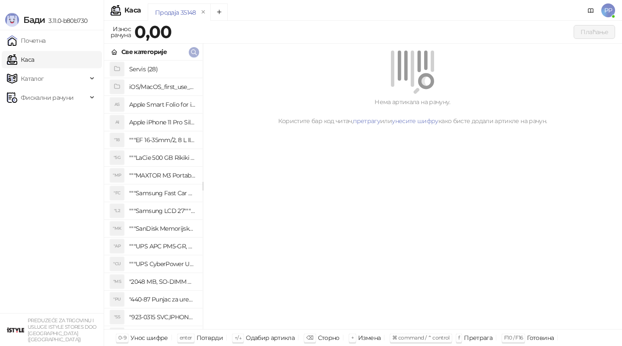 This screenshot has height=346, width=622. What do you see at coordinates (34, 20) in the screenshot?
I see `span: Бади` at bounding box center [34, 20].